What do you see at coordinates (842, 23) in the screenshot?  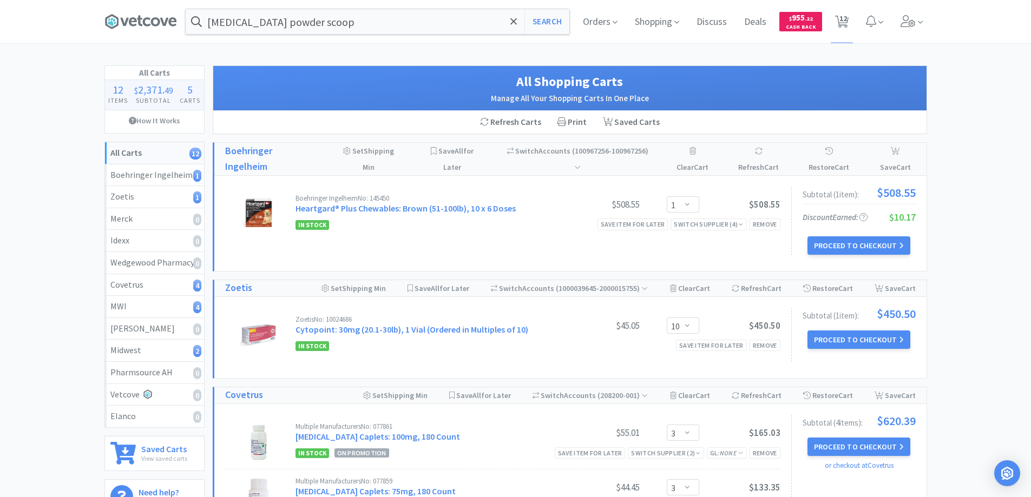 I see `a: 12` at bounding box center [842, 23].